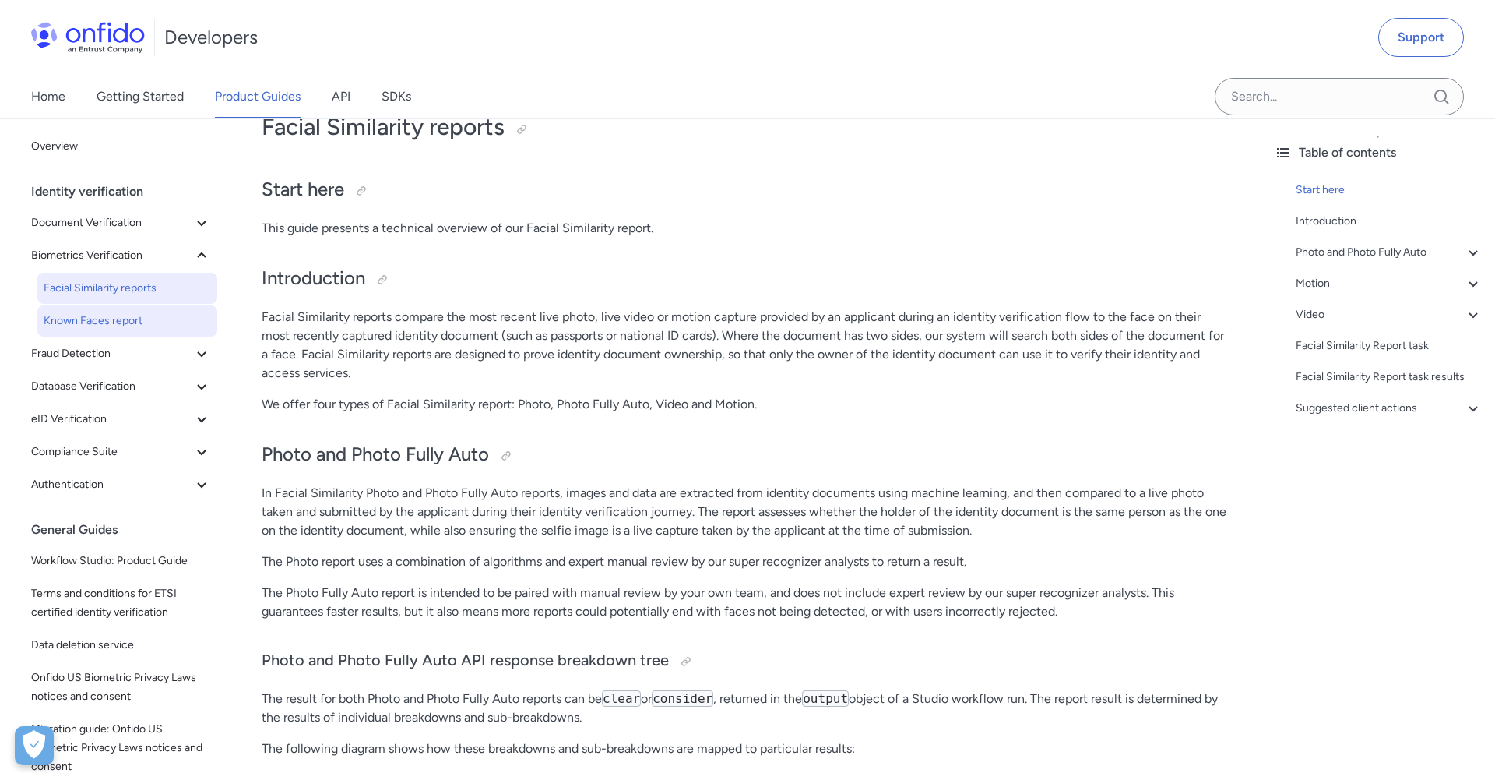 The image size is (1495, 773). I want to click on div: Identity verification, so click(127, 192).